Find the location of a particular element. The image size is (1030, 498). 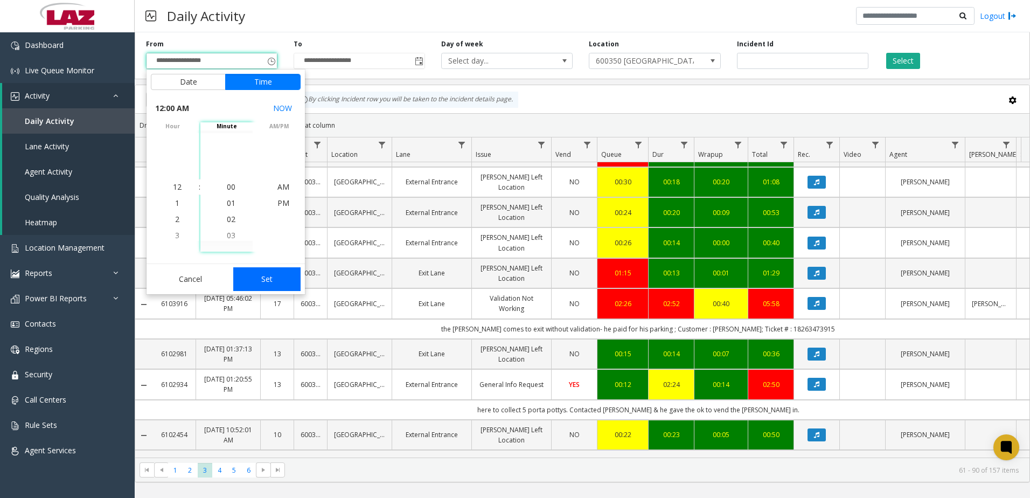

span: Page 5 is located at coordinates (234, 470).